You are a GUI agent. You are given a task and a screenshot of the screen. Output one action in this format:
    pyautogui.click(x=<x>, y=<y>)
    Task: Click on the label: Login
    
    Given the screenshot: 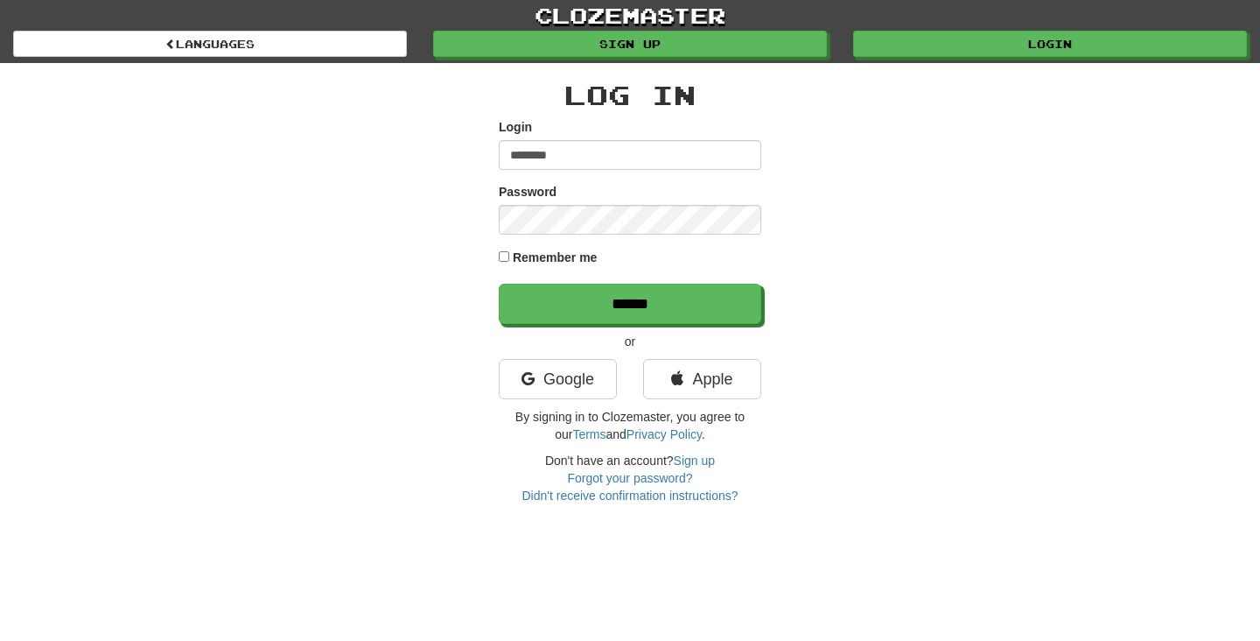 What is the action you would take?
    pyautogui.click(x=516, y=127)
    